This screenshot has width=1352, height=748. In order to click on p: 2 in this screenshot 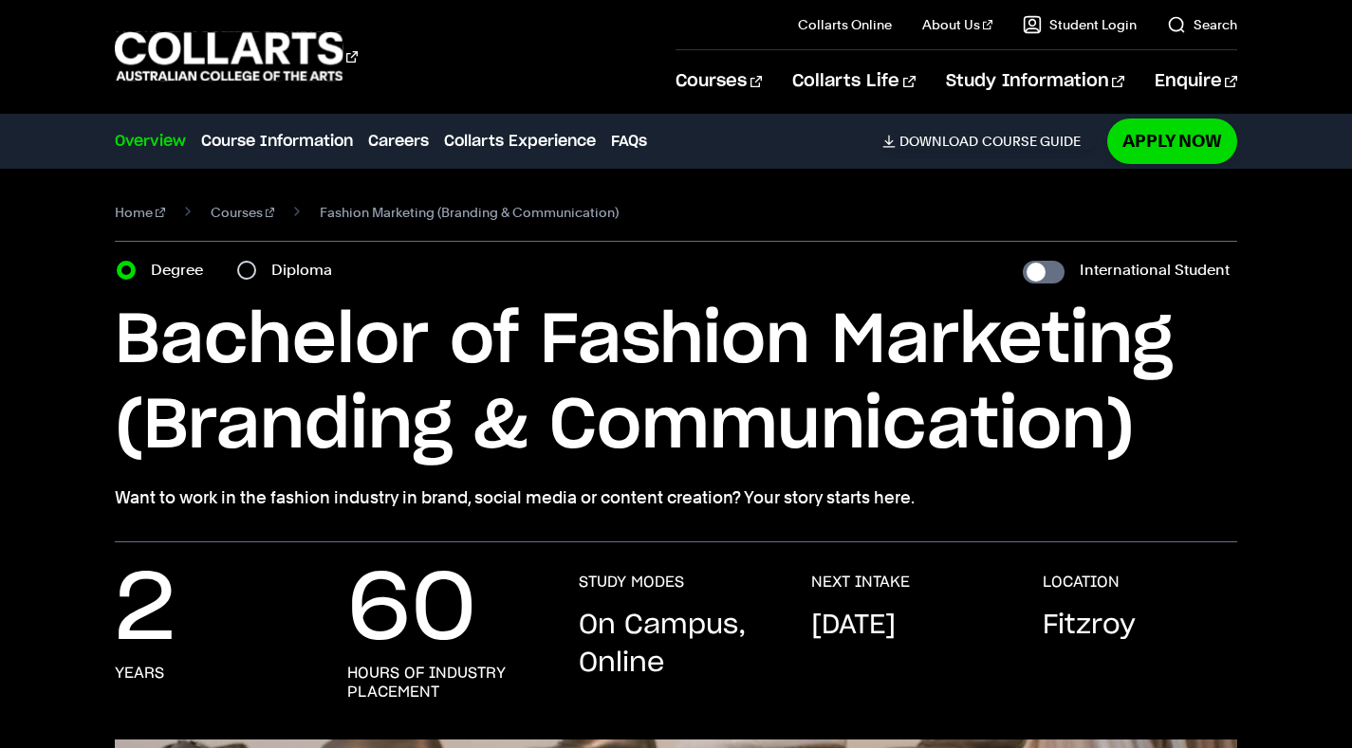, I will do `click(145, 611)`.